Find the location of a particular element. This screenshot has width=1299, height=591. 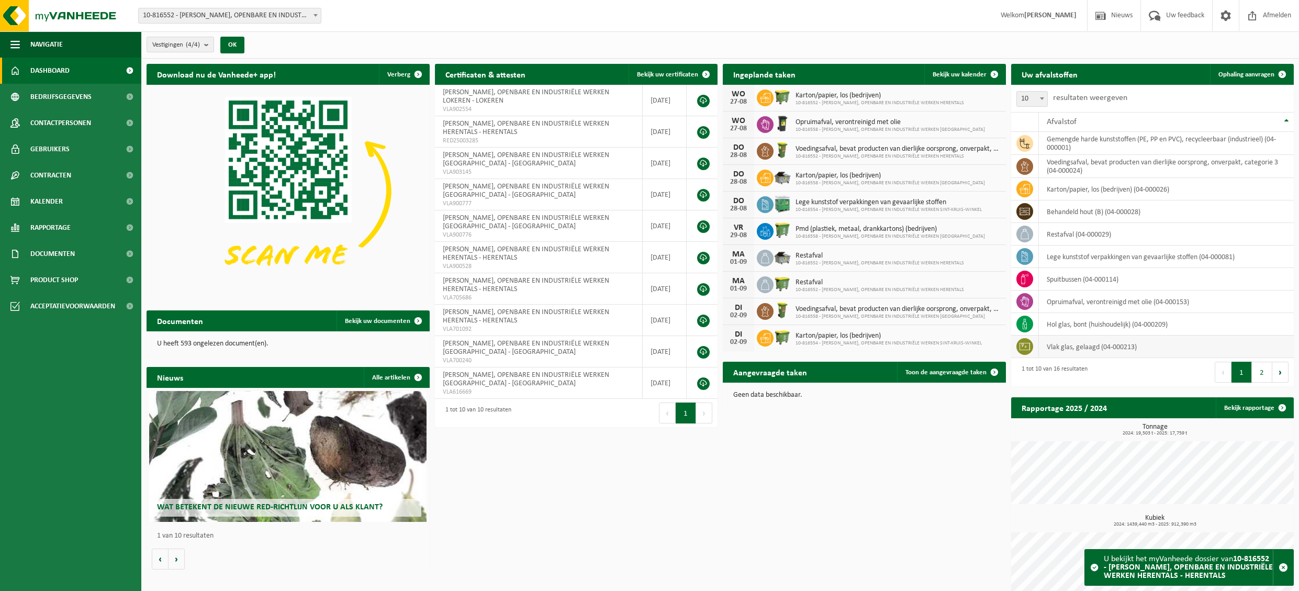

span: Bekijk uw kalender is located at coordinates (959, 74).